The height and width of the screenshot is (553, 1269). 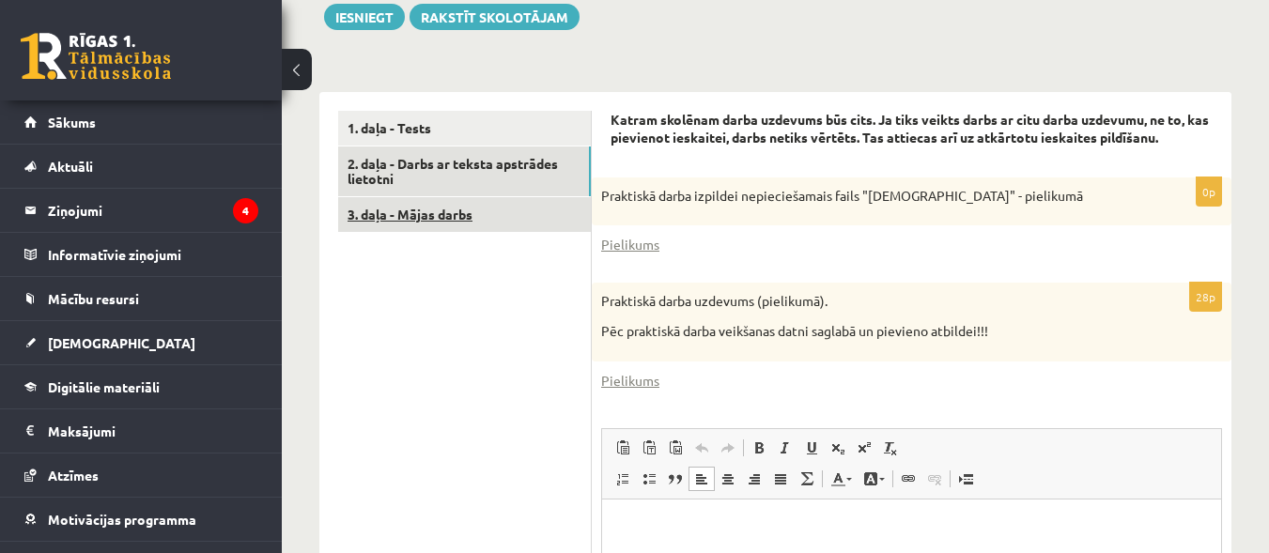 I want to click on a: Math, so click(x=807, y=479).